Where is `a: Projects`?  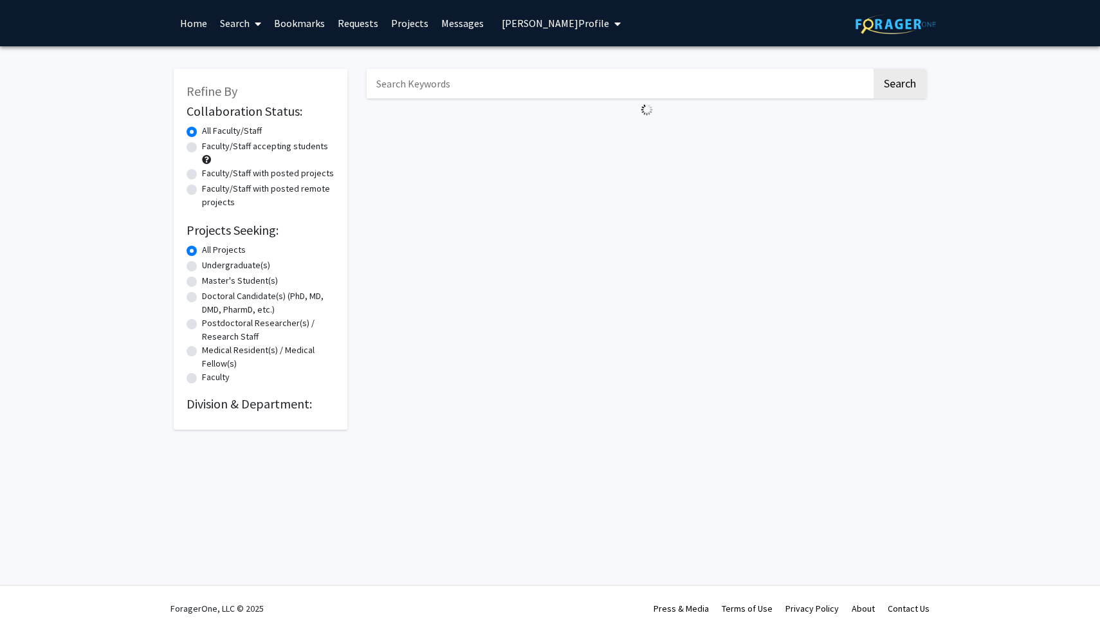
a: Projects is located at coordinates (410, 23).